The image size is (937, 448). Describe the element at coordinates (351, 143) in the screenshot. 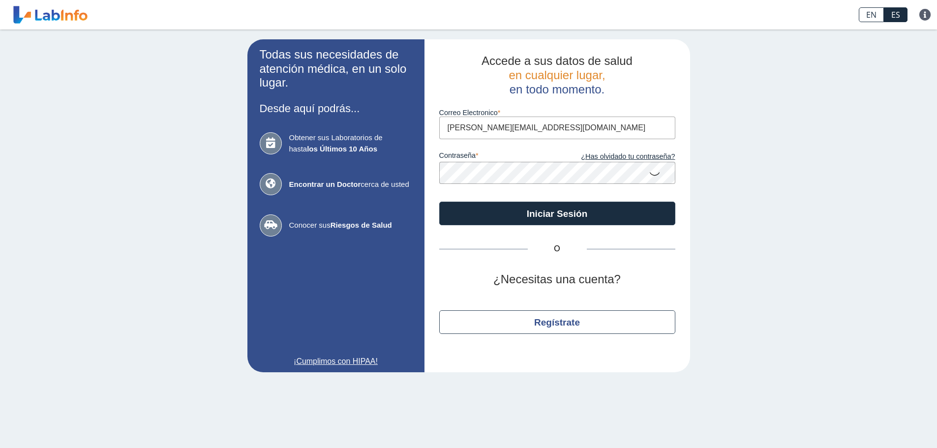

I see `span: Obtener sus Laboratorios de hasta` at that location.